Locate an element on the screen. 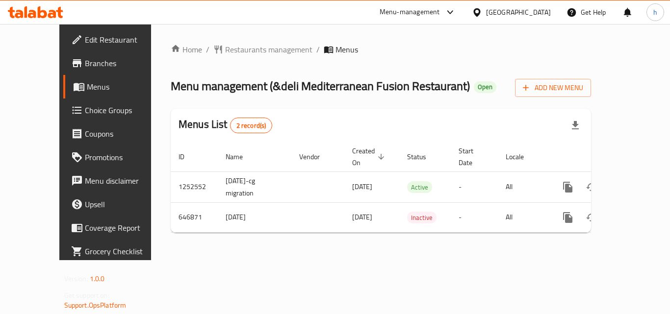 This screenshot has width=670, height=314. a: Edit Restaurant is located at coordinates (117, 40).